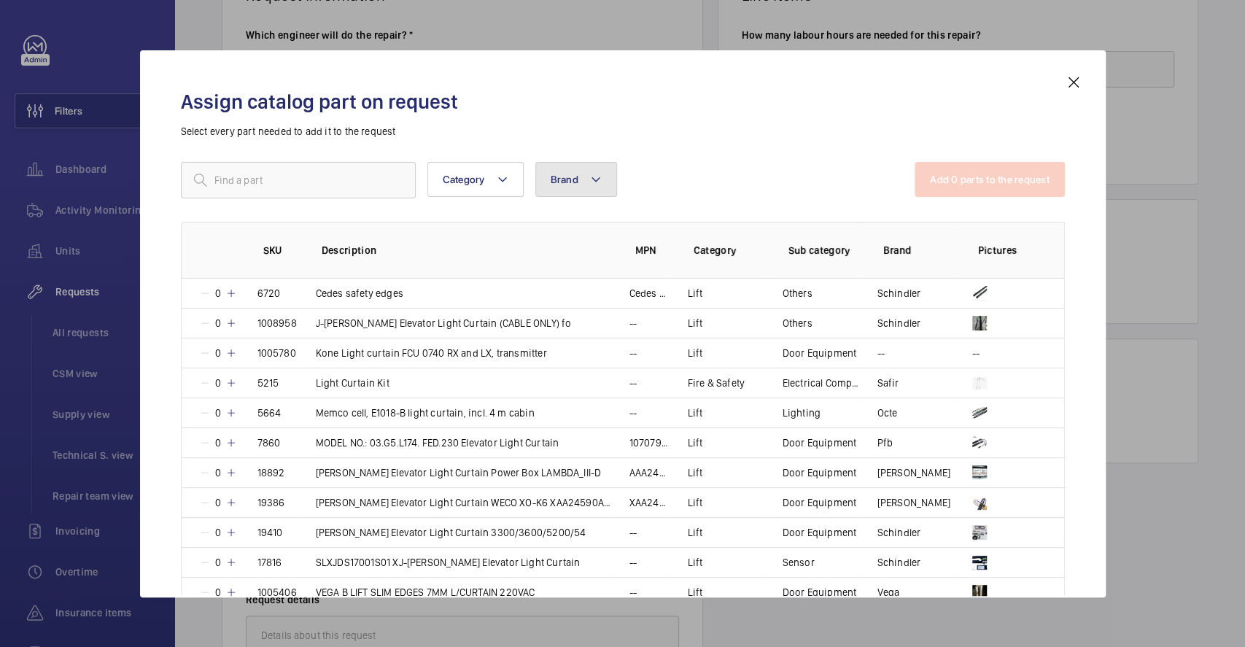 The image size is (1245, 647). I want to click on p: Description, so click(467, 250).